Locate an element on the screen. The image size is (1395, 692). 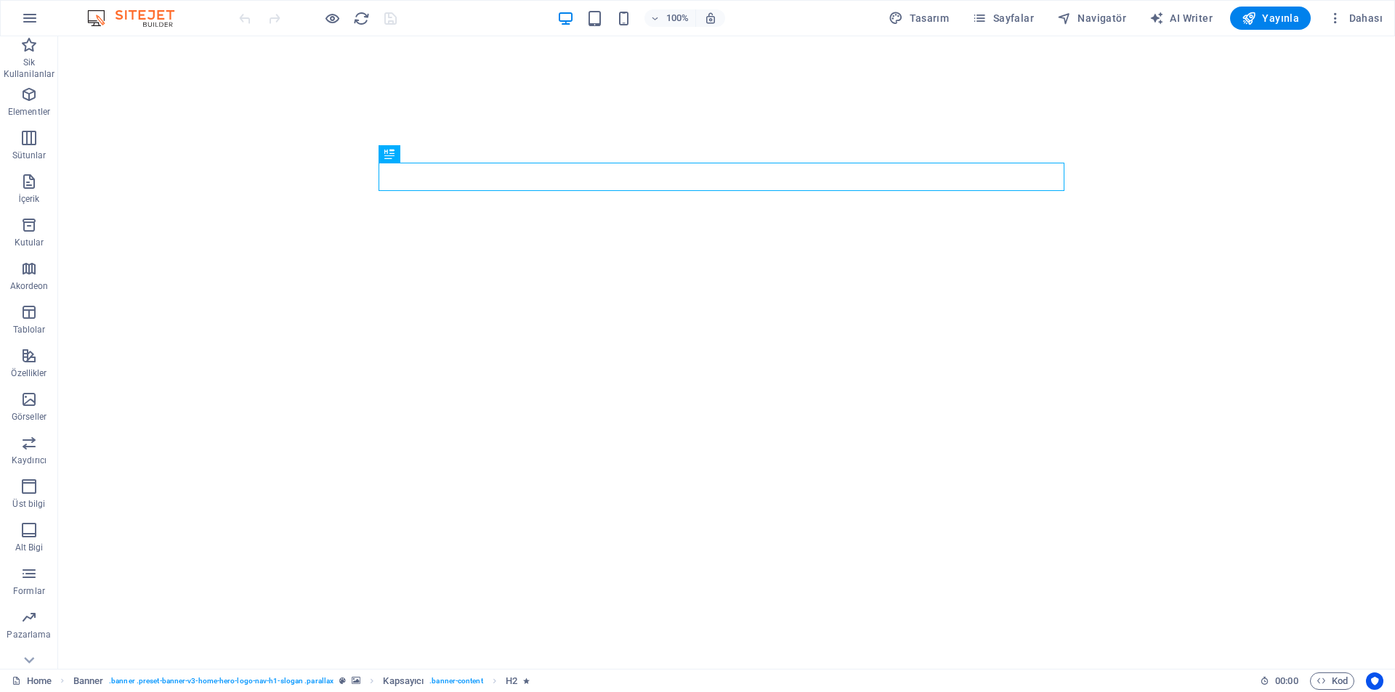
p: Özellikler is located at coordinates (28, 373).